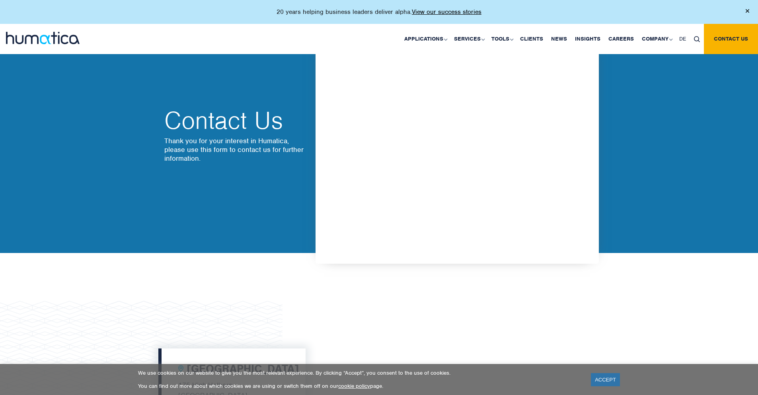  Describe the element at coordinates (531, 39) in the screenshot. I see `a: Clients` at that location.